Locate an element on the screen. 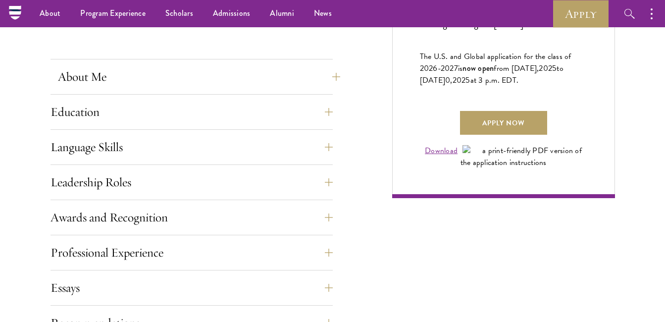  span: The U.S. and Global application for the class of 202 is located at coordinates (495, 62).